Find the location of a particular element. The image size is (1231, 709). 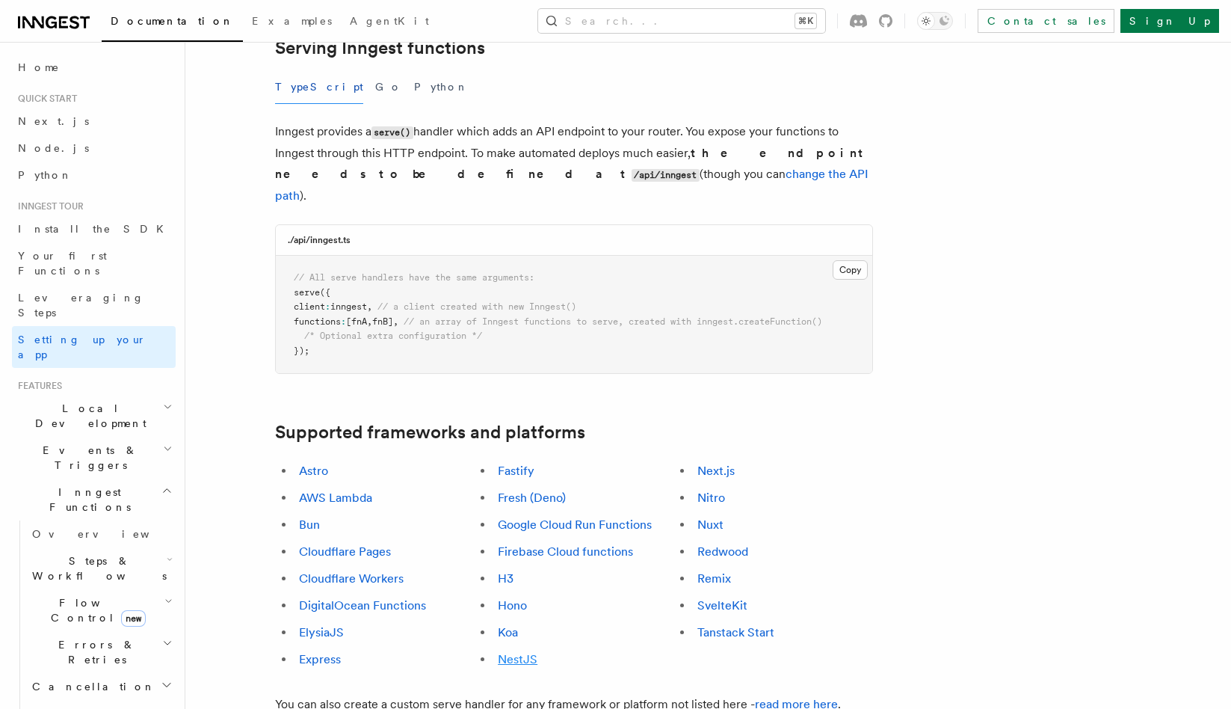

kbd: ⌘K is located at coordinates (806, 21).